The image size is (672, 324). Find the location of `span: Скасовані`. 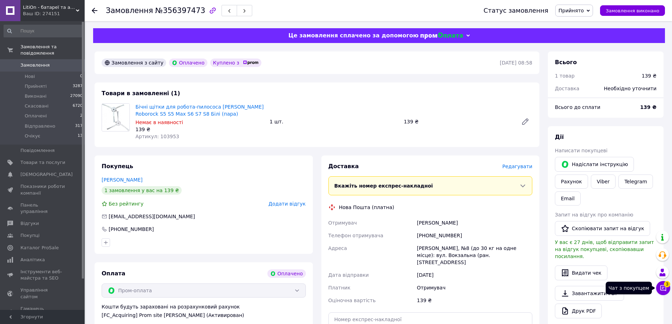

span: Скасовані is located at coordinates (37, 106).